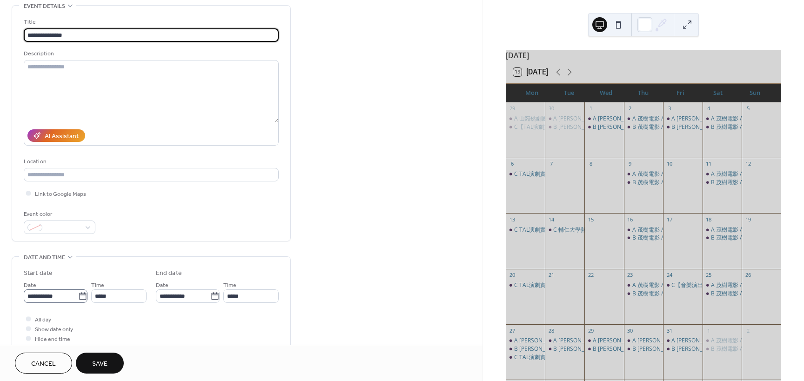 The image size is (804, 381). I want to click on div: Description, so click(150, 54).